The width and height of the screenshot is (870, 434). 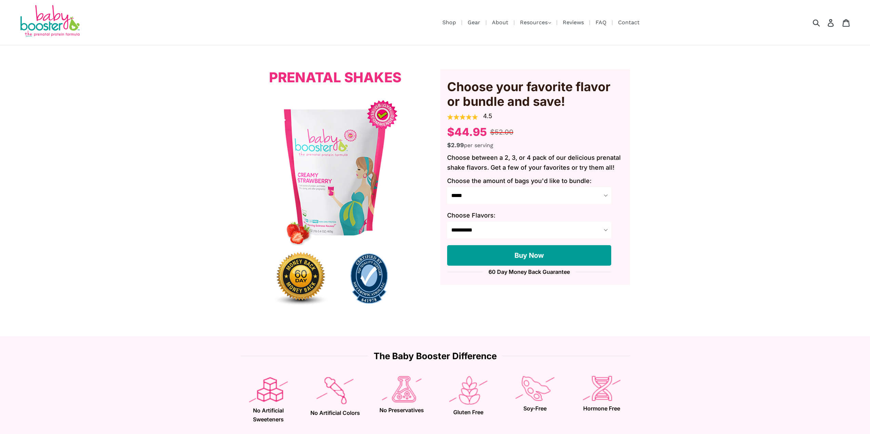 What do you see at coordinates (474, 22) in the screenshot?
I see `a: Gear` at bounding box center [474, 22].